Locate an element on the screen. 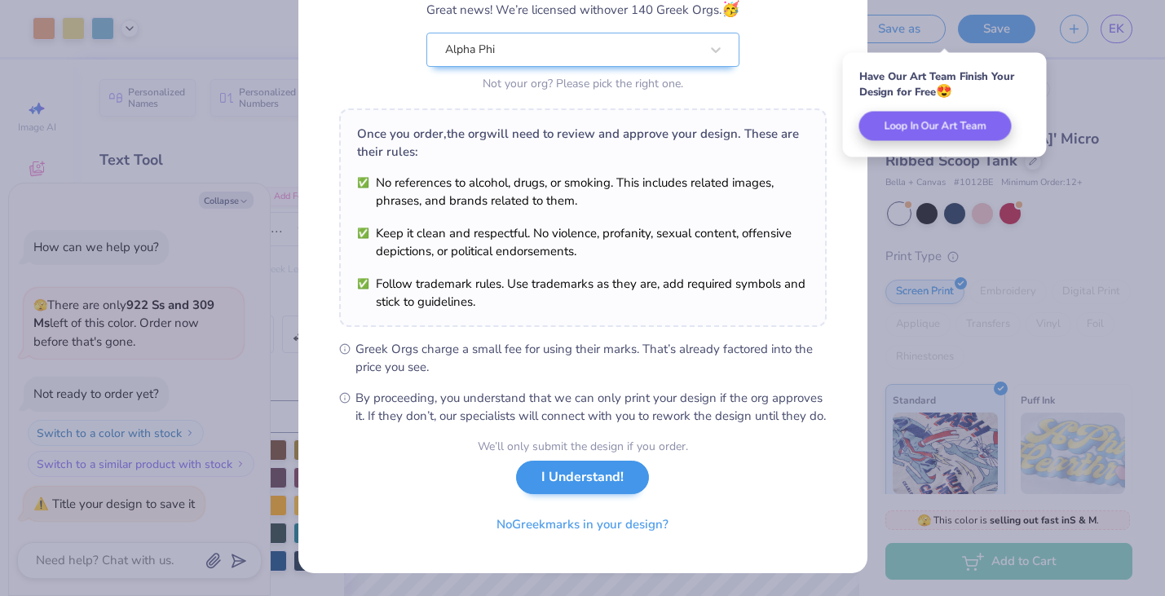 The image size is (1165, 596). div: We’ll only submit the design if you order. is located at coordinates (583, 446).